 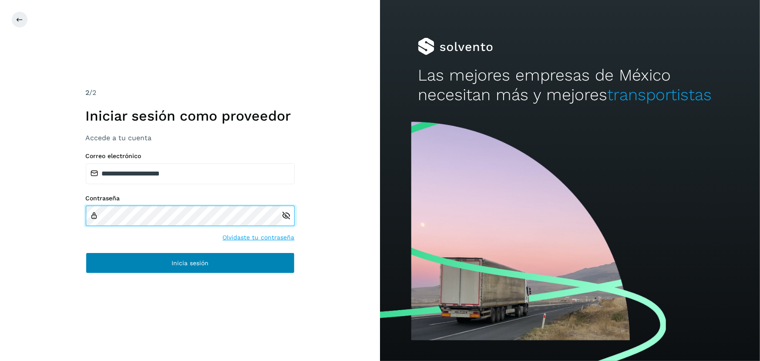 I want to click on span: transportistas, so click(x=659, y=94).